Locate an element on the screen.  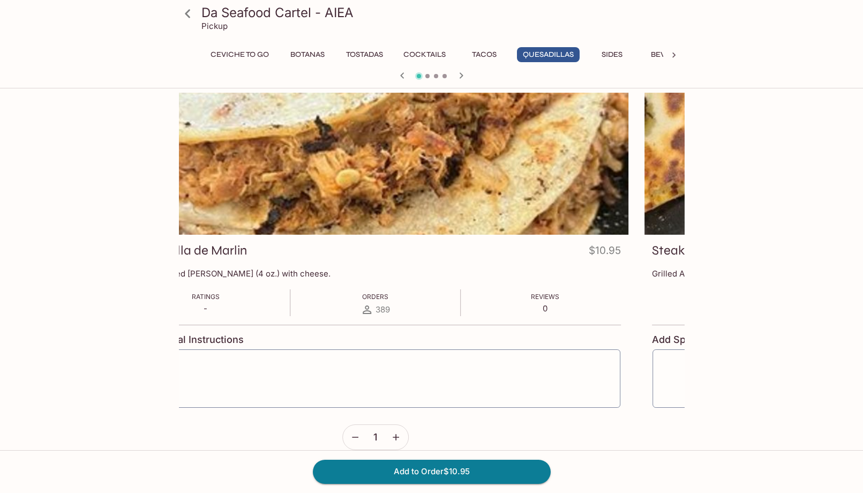
h4: Add Special Instructions is located at coordinates (375, 339).